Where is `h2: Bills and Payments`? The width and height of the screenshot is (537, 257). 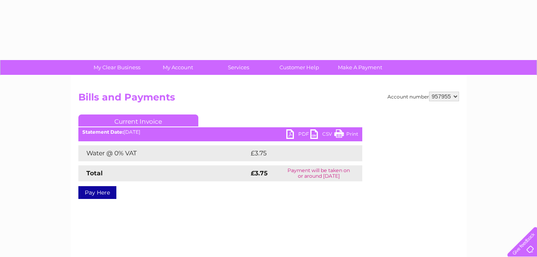 h2: Bills and Payments is located at coordinates (269, 99).